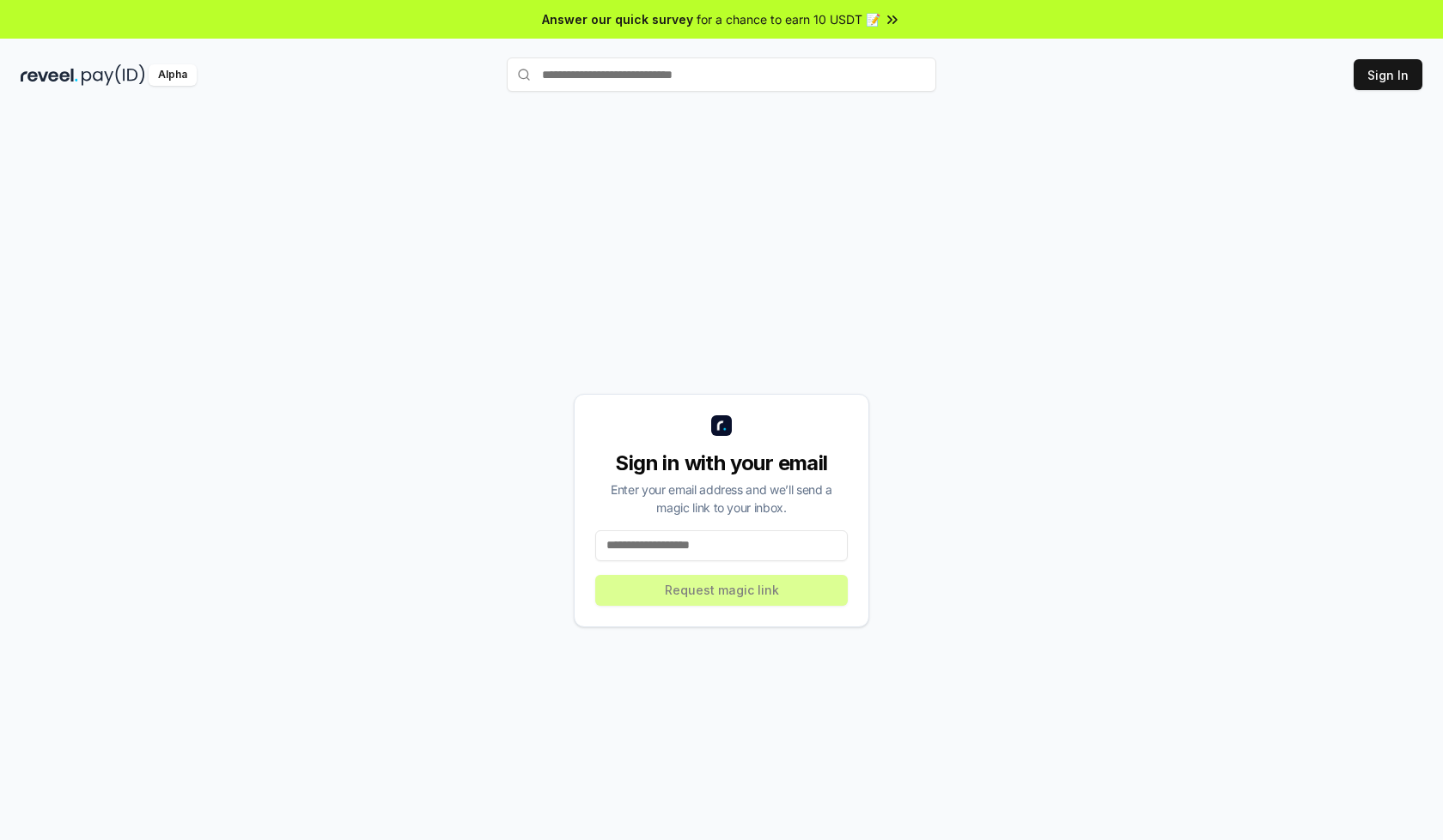 The width and height of the screenshot is (1443, 840). Describe the element at coordinates (173, 75) in the screenshot. I see `div: Alpha` at that location.